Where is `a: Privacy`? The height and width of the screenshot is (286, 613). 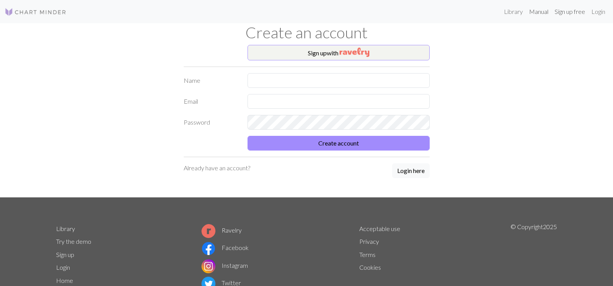
a: Privacy is located at coordinates (369, 241).